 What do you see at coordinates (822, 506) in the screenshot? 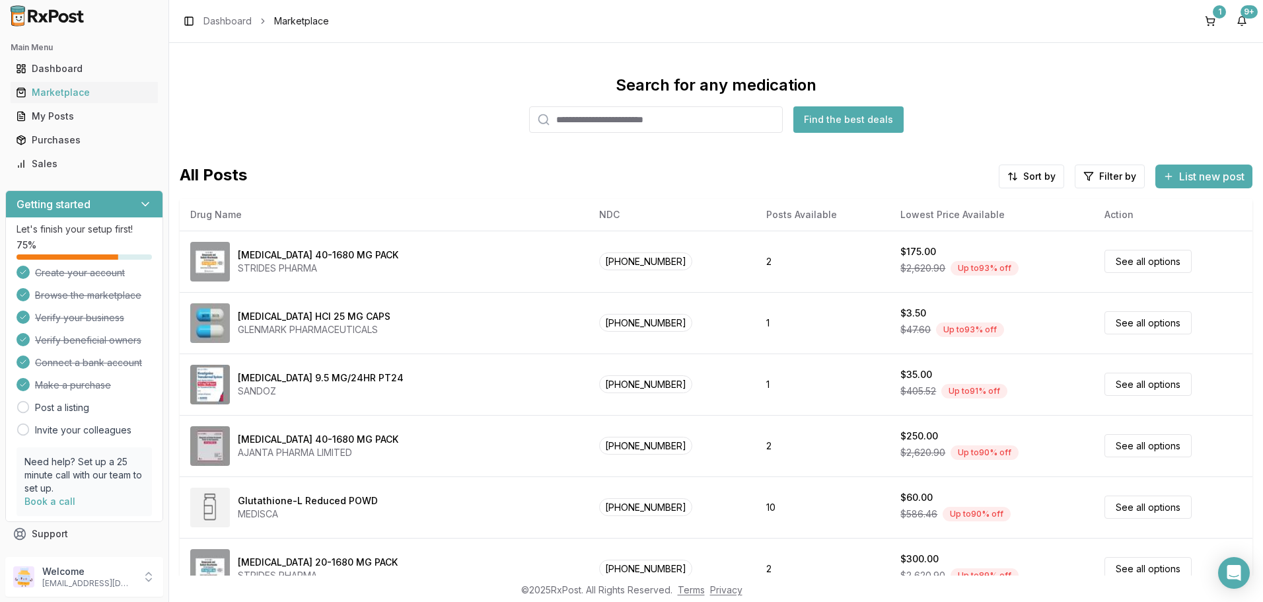
I see `td: 10` at bounding box center [822, 506].